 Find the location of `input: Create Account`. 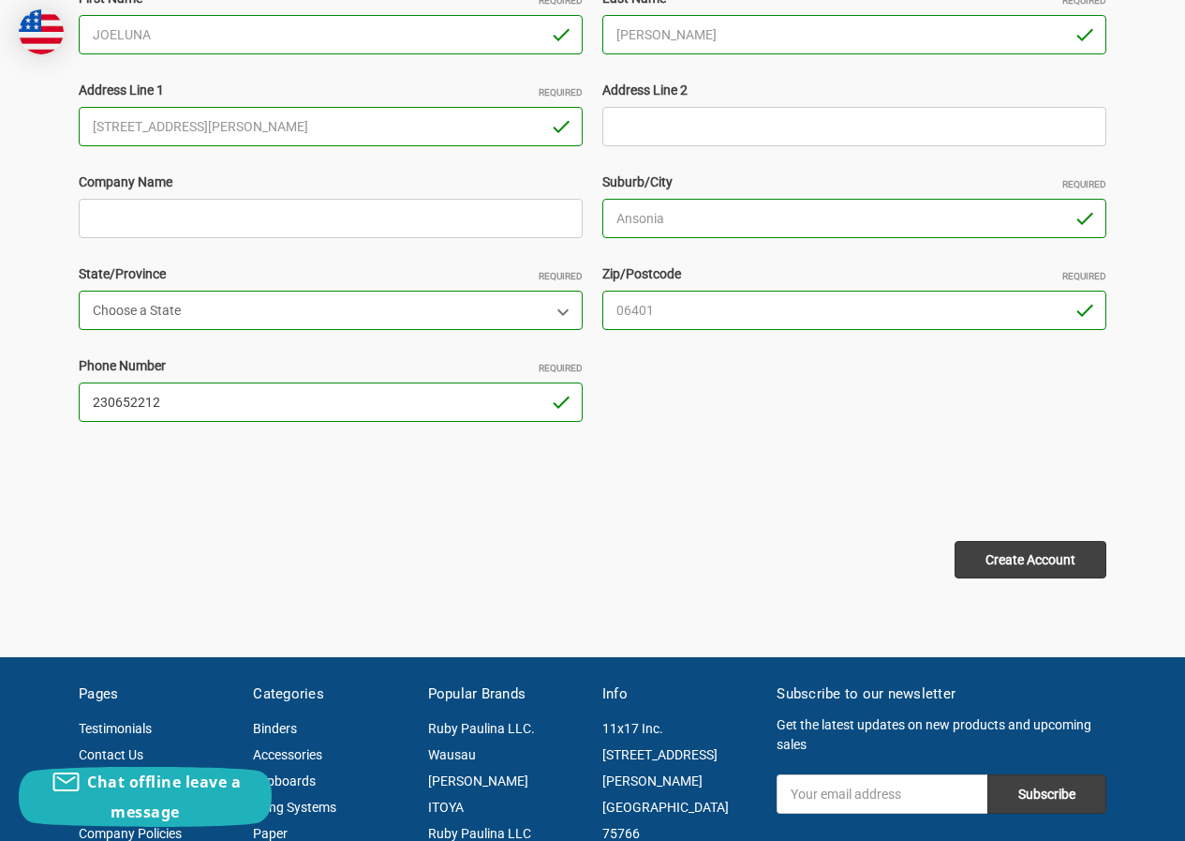

input: Create Account is located at coordinates (1031, 559).